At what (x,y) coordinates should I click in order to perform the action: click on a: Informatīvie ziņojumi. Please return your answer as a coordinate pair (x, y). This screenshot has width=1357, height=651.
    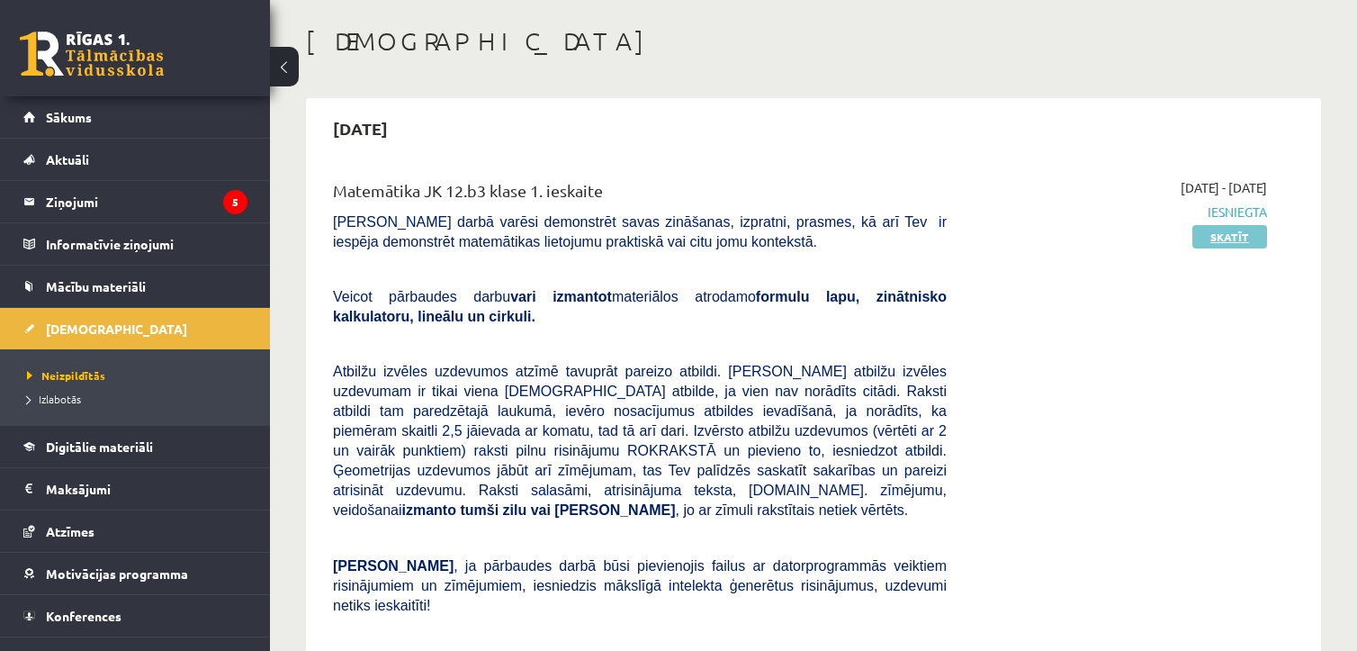
    Looking at the image, I should click on (135, 244).